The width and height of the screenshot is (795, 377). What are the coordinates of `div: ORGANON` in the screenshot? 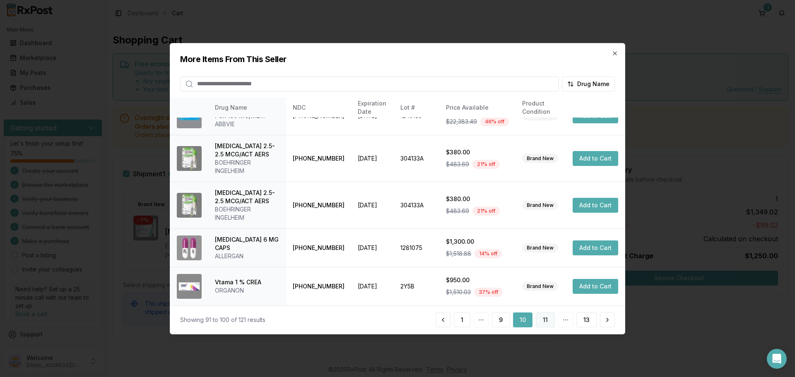 It's located at (247, 291).